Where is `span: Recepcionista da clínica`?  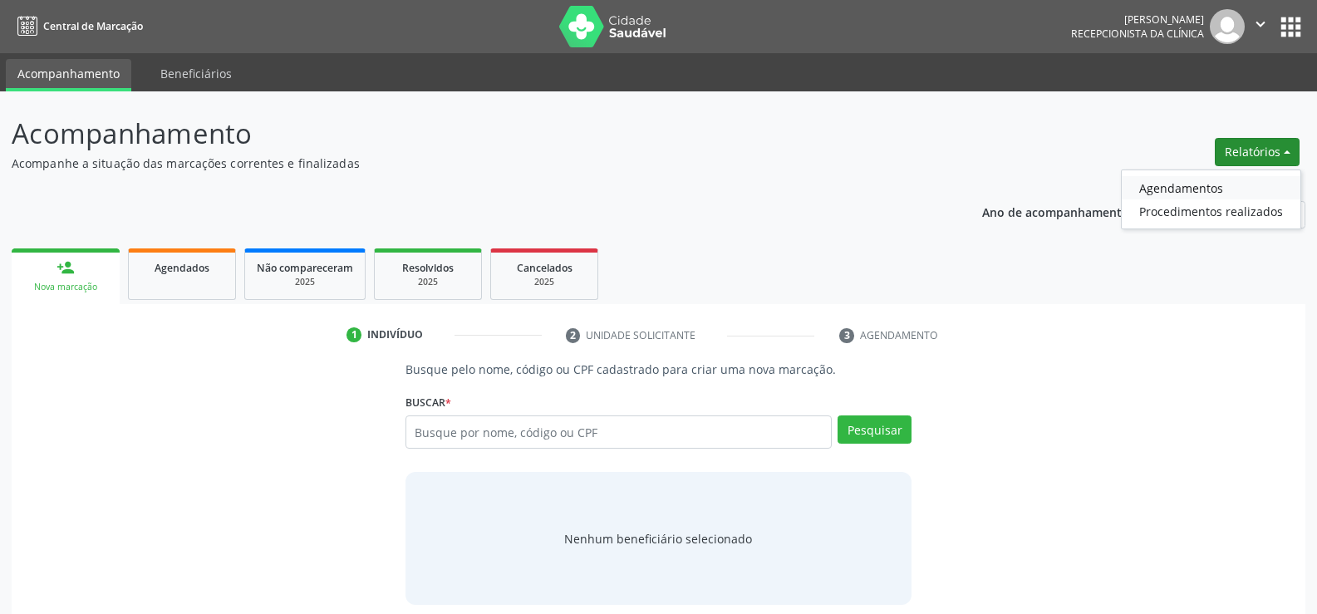
span: Recepcionista da clínica is located at coordinates (1138, 33).